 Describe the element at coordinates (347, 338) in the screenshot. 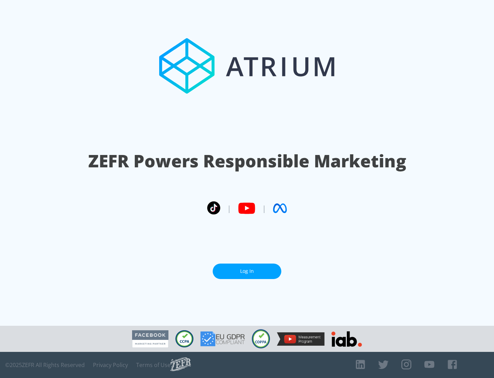

I see `img: IAB` at that location.